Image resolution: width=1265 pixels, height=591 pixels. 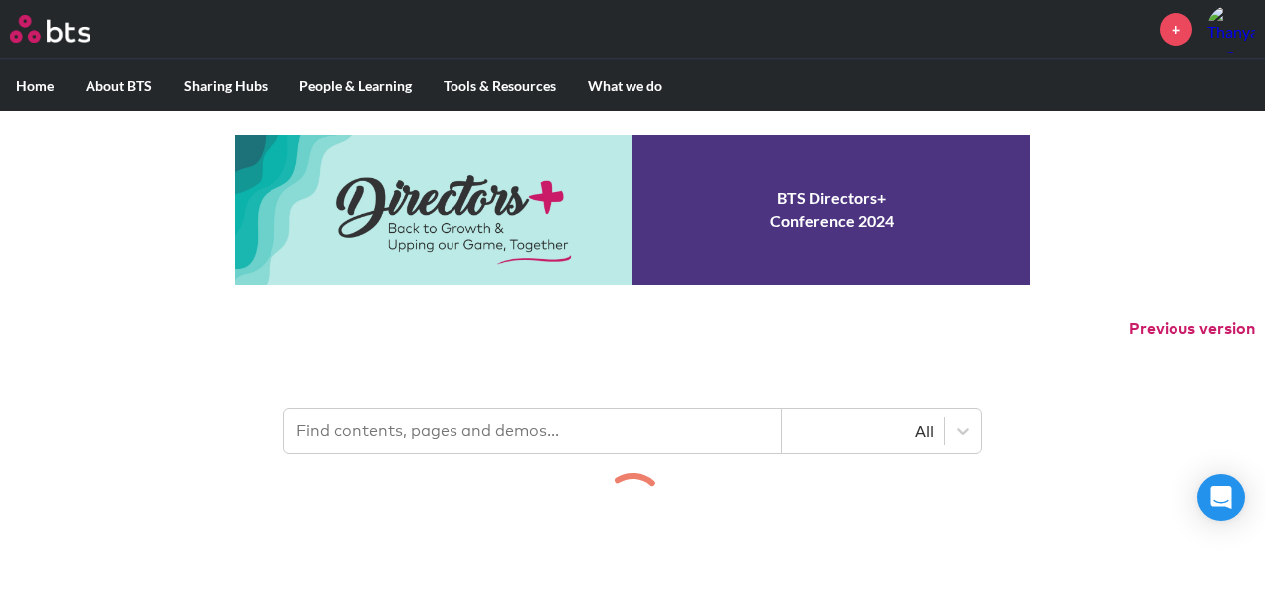 What do you see at coordinates (355, 86) in the screenshot?
I see `label: People & Learning` at bounding box center [355, 86].